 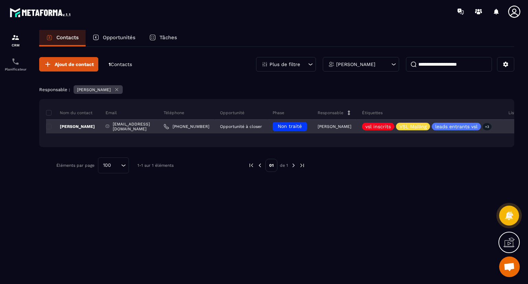 What do you see at coordinates (155, 165) in the screenshot?
I see `p: 1-1 sur 1 éléments` at bounding box center [155, 165].